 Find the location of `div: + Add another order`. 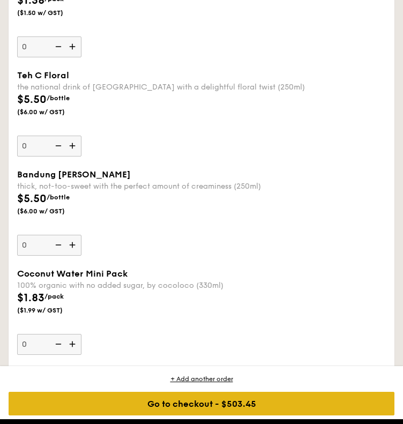

div: + Add another order is located at coordinates (201, 379).